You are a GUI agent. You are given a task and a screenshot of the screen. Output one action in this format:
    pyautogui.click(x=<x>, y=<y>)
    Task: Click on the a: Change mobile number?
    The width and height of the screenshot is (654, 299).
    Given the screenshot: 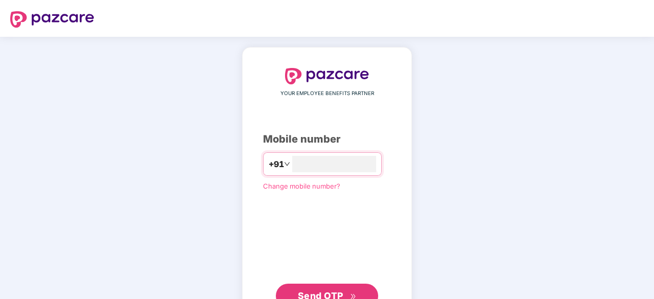 What is the action you would take?
    pyautogui.click(x=301, y=186)
    